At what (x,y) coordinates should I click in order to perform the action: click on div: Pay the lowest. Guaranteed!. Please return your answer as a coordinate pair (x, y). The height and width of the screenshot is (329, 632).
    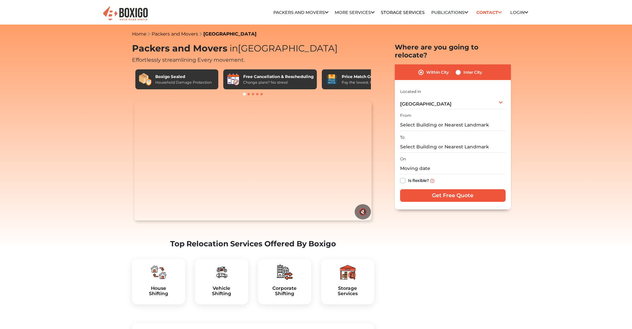
    Looking at the image, I should click on (367, 82).